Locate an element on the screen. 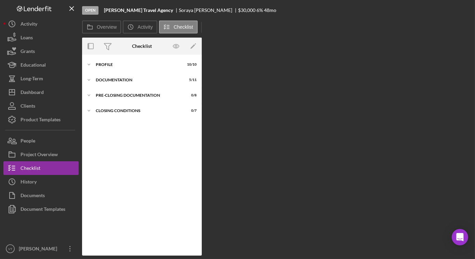 Image resolution: width=475 pixels, height=259 pixels. a: Document Templates is located at coordinates (41, 209).